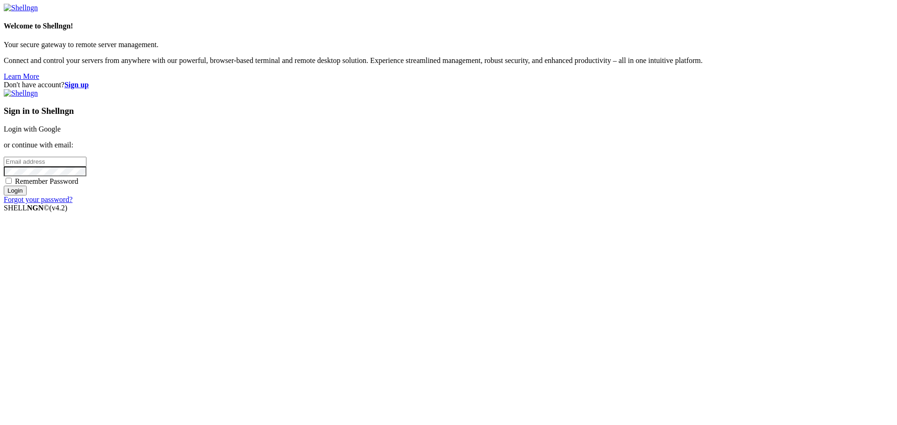  What do you see at coordinates (38, 199) in the screenshot?
I see `a: Forgot your password?` at bounding box center [38, 199].